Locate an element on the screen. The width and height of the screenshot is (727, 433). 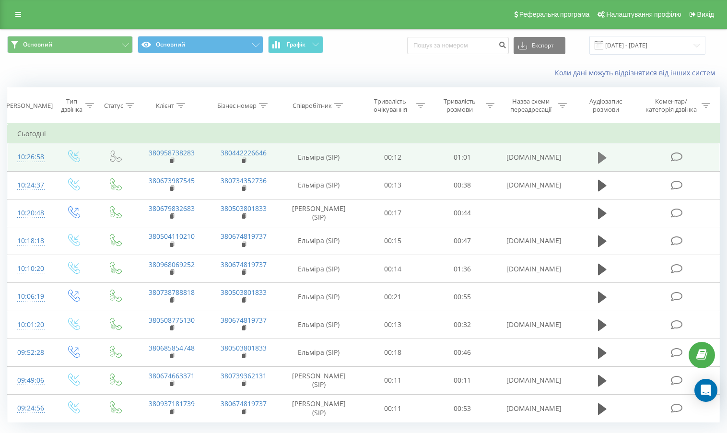
span: Графік is located at coordinates (296, 45).